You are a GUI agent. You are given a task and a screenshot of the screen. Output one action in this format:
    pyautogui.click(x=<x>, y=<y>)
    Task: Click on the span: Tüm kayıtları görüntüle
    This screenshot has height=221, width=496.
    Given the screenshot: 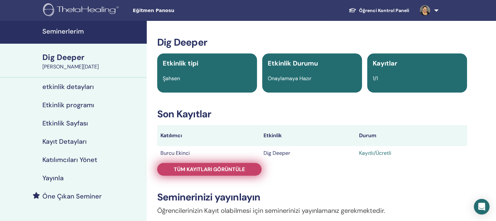 What is the action you would take?
    pyautogui.click(x=209, y=169)
    